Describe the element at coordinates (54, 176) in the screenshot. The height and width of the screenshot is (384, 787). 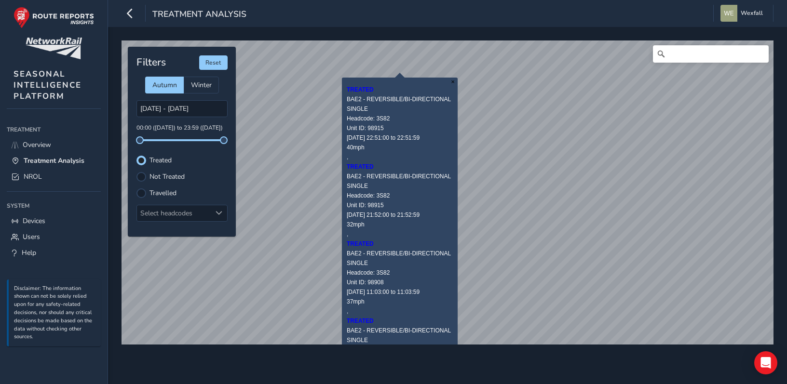
I see `a: NROL` at that location.